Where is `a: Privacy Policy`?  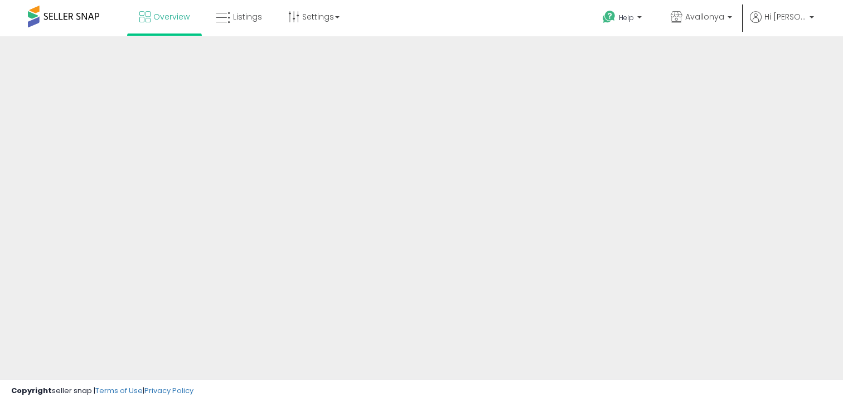 a: Privacy Policy is located at coordinates (169, 390).